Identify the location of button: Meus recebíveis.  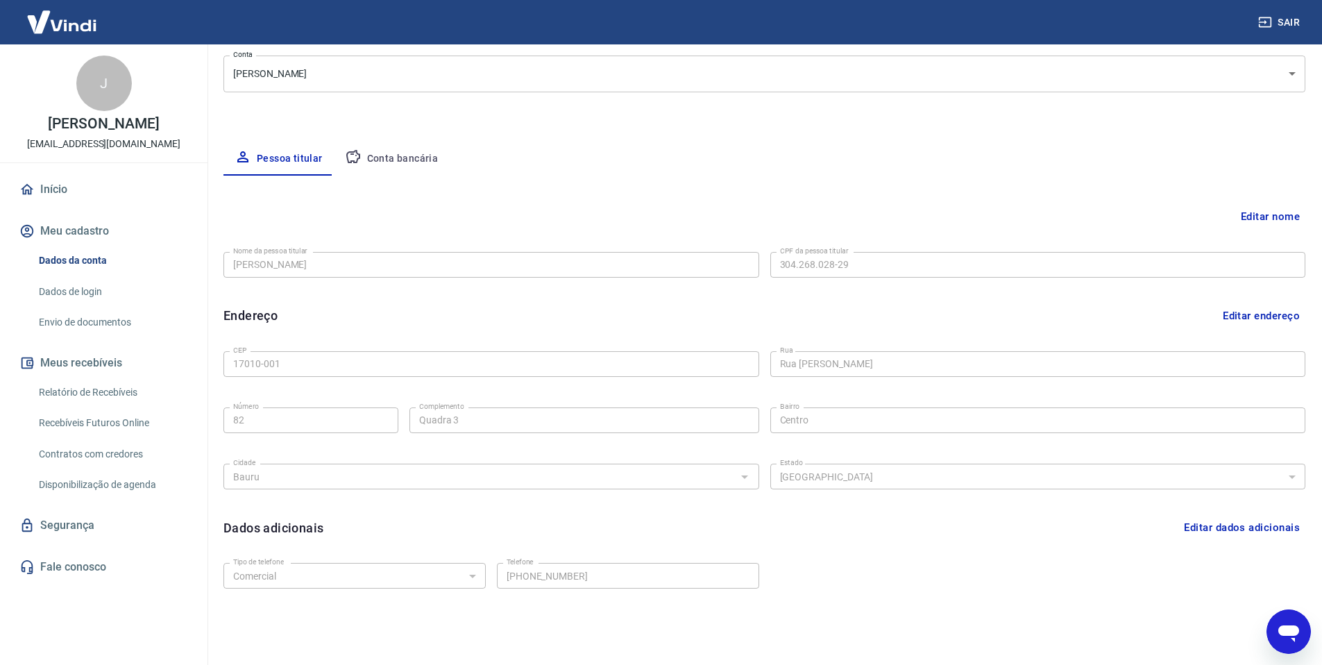
(103, 363).